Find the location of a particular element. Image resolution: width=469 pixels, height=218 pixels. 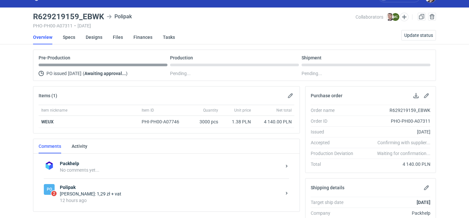

h2: Items (1) is located at coordinates (48, 96).